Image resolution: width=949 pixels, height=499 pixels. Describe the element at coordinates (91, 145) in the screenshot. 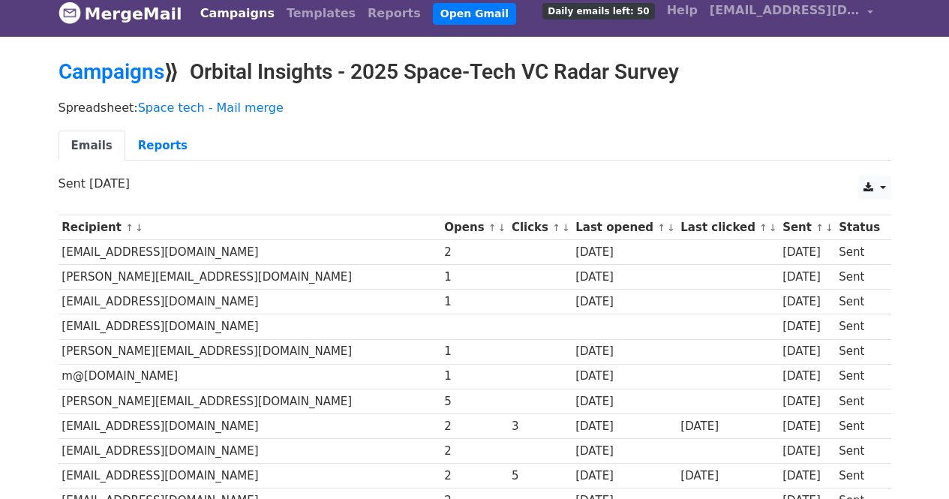

I see `a: Emails` at that location.